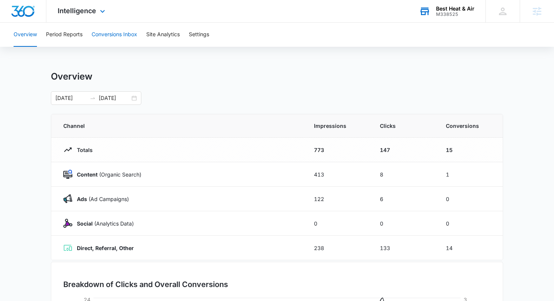 This screenshot has width=554, height=301. Describe the element at coordinates (93, 98) in the screenshot. I see `span: to` at that location.